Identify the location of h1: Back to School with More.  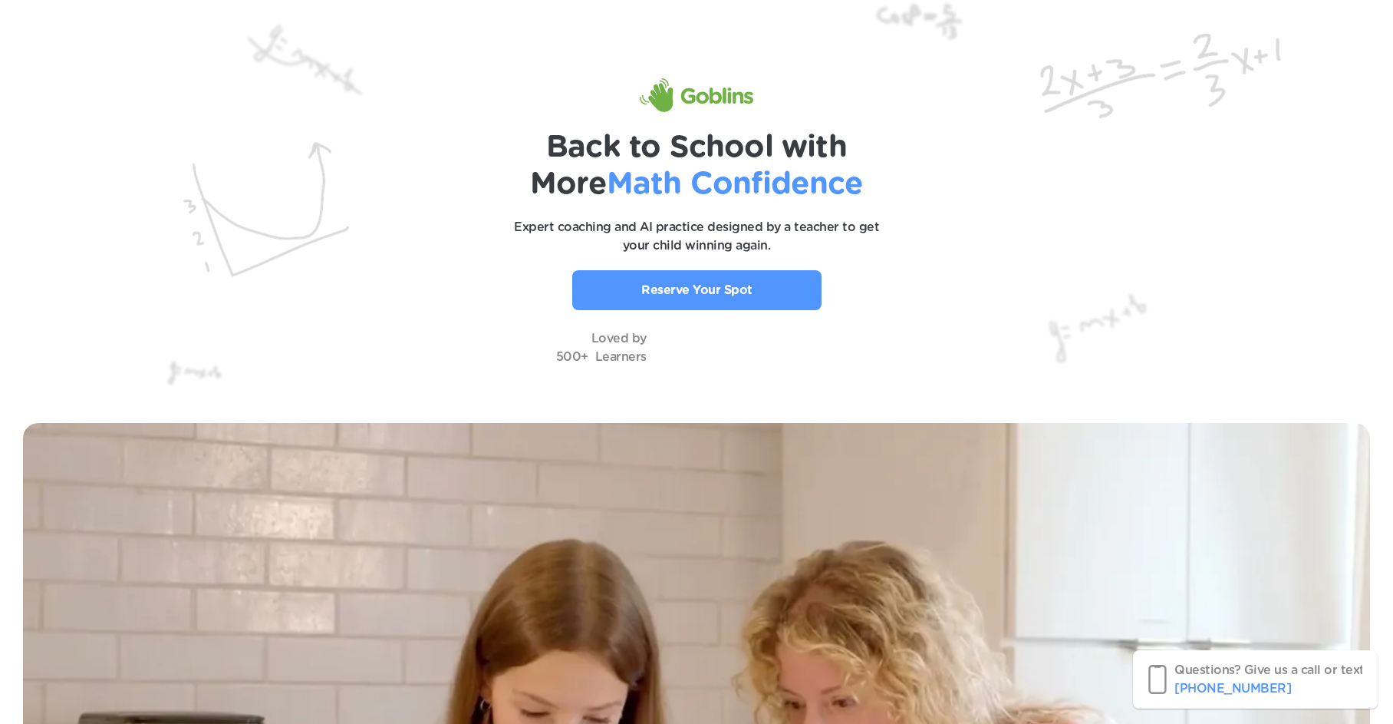
(697, 166).